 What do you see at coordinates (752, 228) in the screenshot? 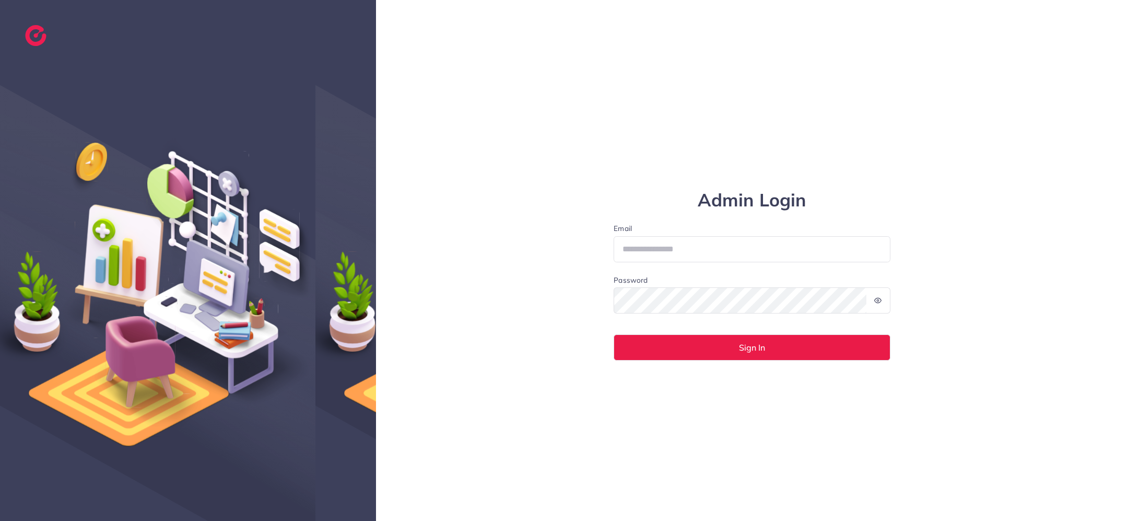
I see `label: Email` at bounding box center [752, 228].